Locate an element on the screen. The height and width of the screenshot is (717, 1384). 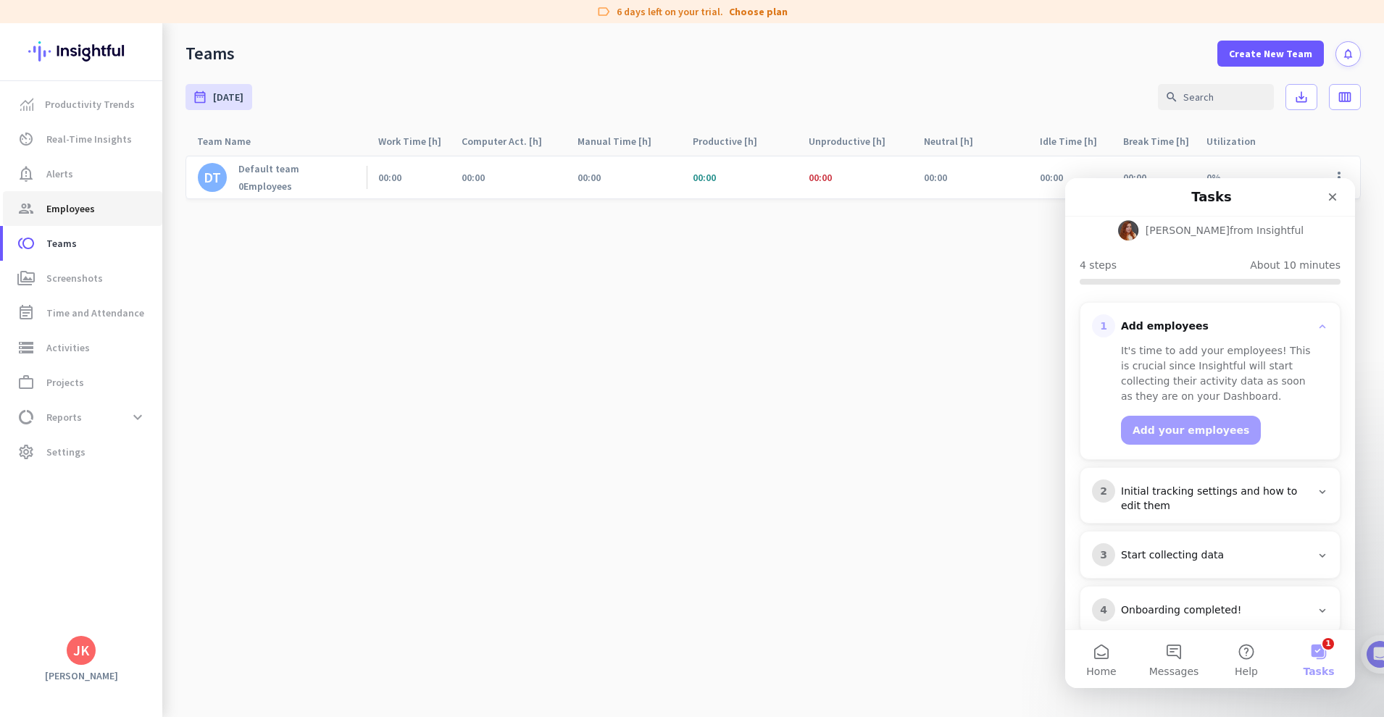
div: Employees is located at coordinates (269, 186).